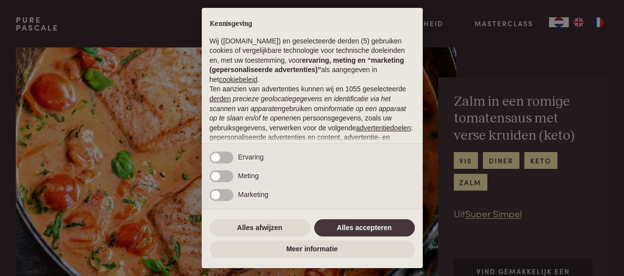  What do you see at coordinates (308, 114) in the screenshot?
I see `em: informatie op een apparaat op te slaan en/of te openen` at bounding box center [308, 114].